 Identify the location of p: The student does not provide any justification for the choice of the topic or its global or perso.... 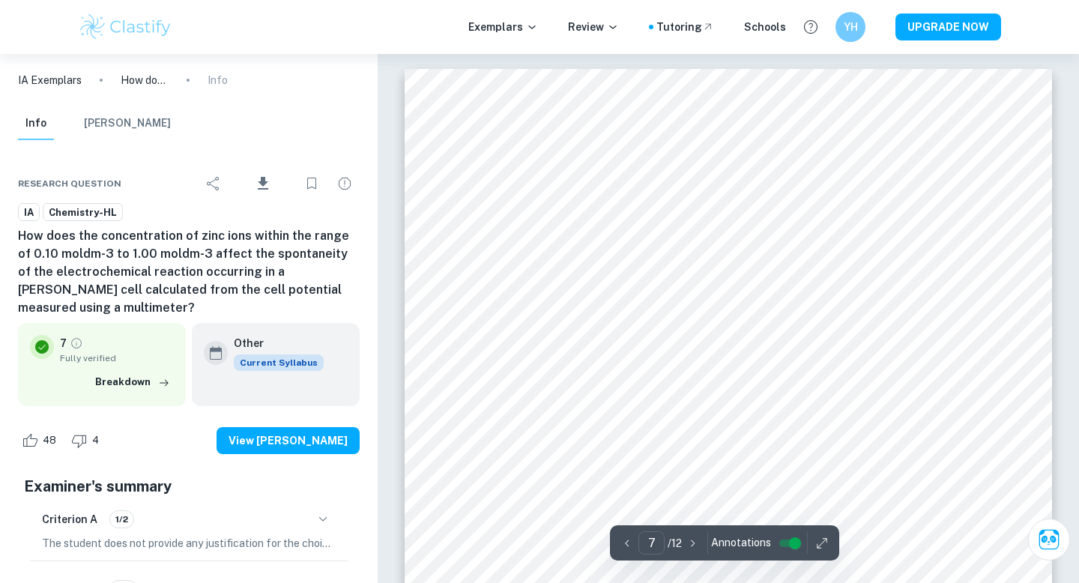
(189, 543).